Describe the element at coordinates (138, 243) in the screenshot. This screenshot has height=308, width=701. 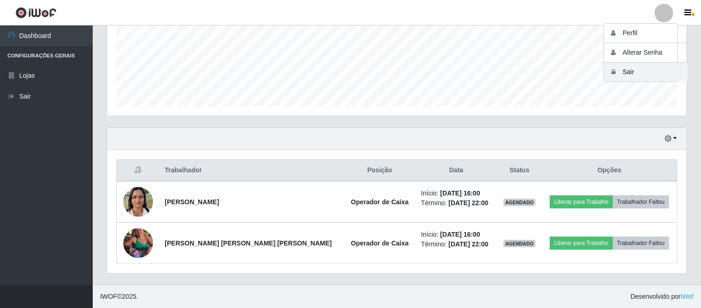
I see `img: 1744399618911.jpeg` at that location.